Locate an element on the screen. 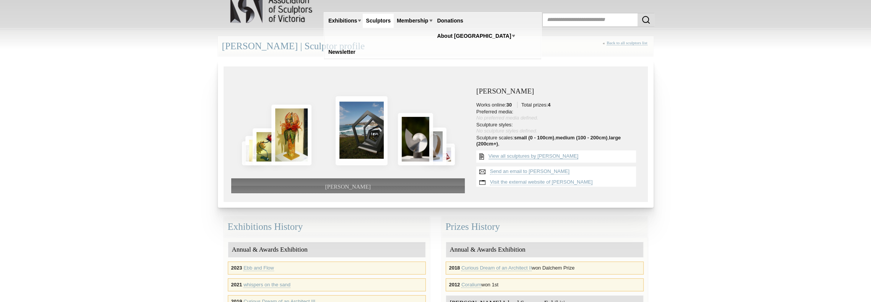 The height and width of the screenshot is (302, 871). strong: 4 is located at coordinates (549, 105).